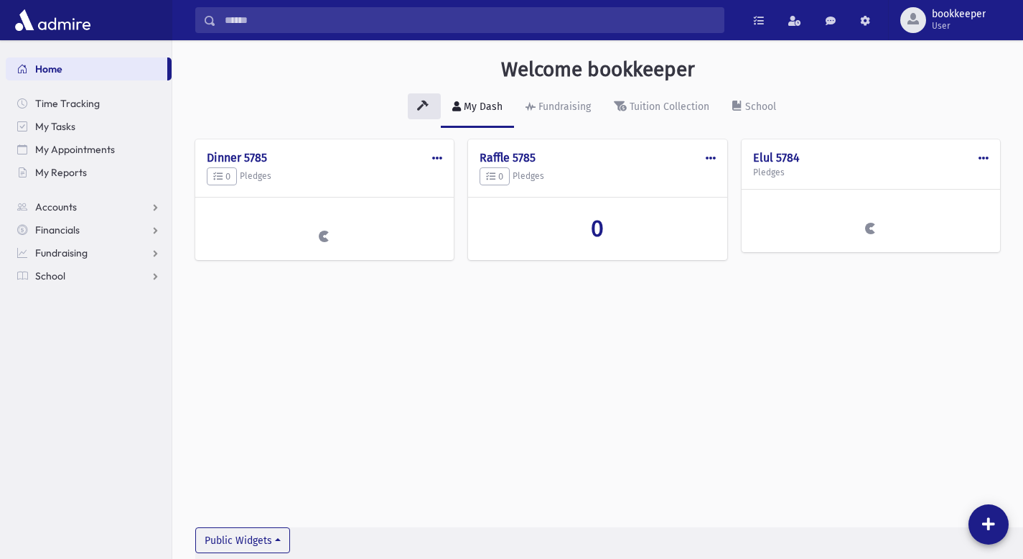 The width and height of the screenshot is (1023, 559). What do you see at coordinates (88, 172) in the screenshot?
I see `a: My Reports` at bounding box center [88, 172].